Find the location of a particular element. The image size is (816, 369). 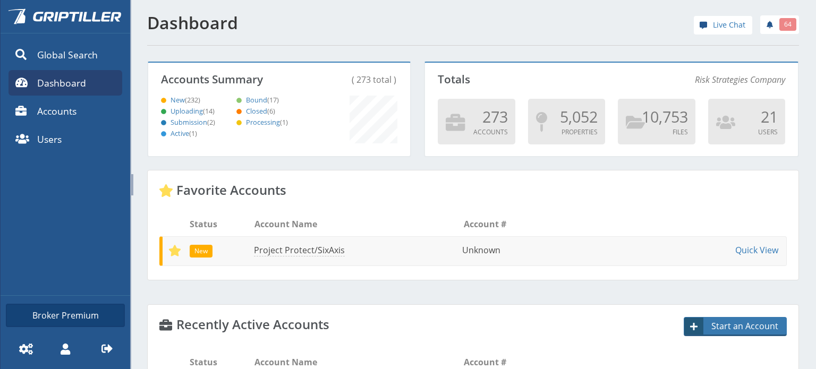

a: Accounts is located at coordinates (65, 111).